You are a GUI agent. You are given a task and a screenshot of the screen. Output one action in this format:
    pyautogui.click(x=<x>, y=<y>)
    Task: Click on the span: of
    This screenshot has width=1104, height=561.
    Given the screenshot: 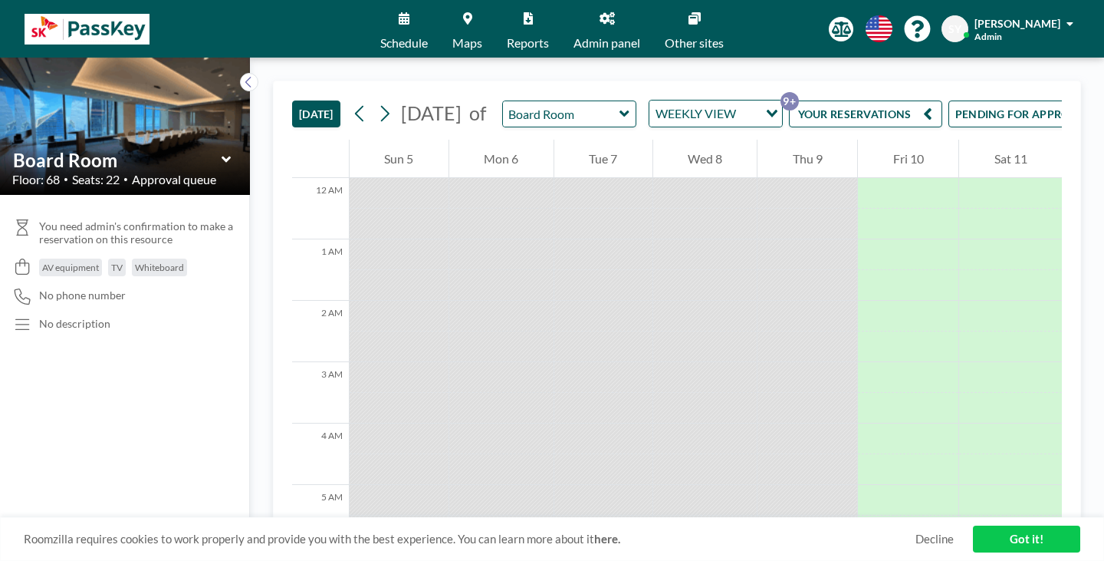 What is the action you would take?
    pyautogui.click(x=478, y=113)
    